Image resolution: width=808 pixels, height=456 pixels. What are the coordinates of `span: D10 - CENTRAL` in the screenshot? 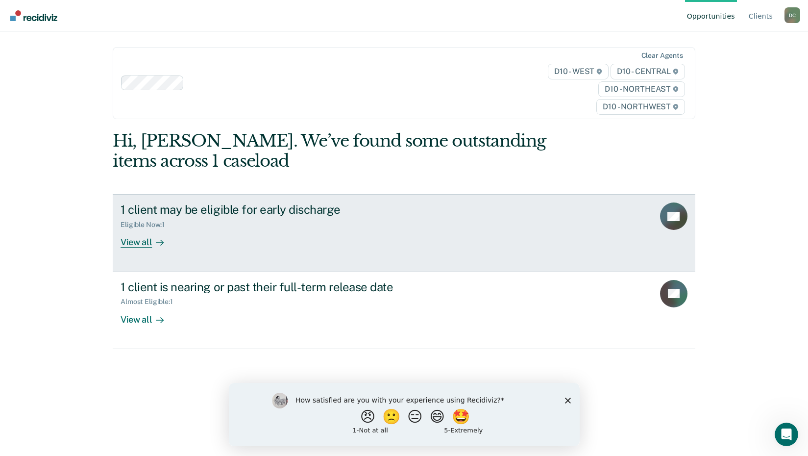 It's located at (648, 72).